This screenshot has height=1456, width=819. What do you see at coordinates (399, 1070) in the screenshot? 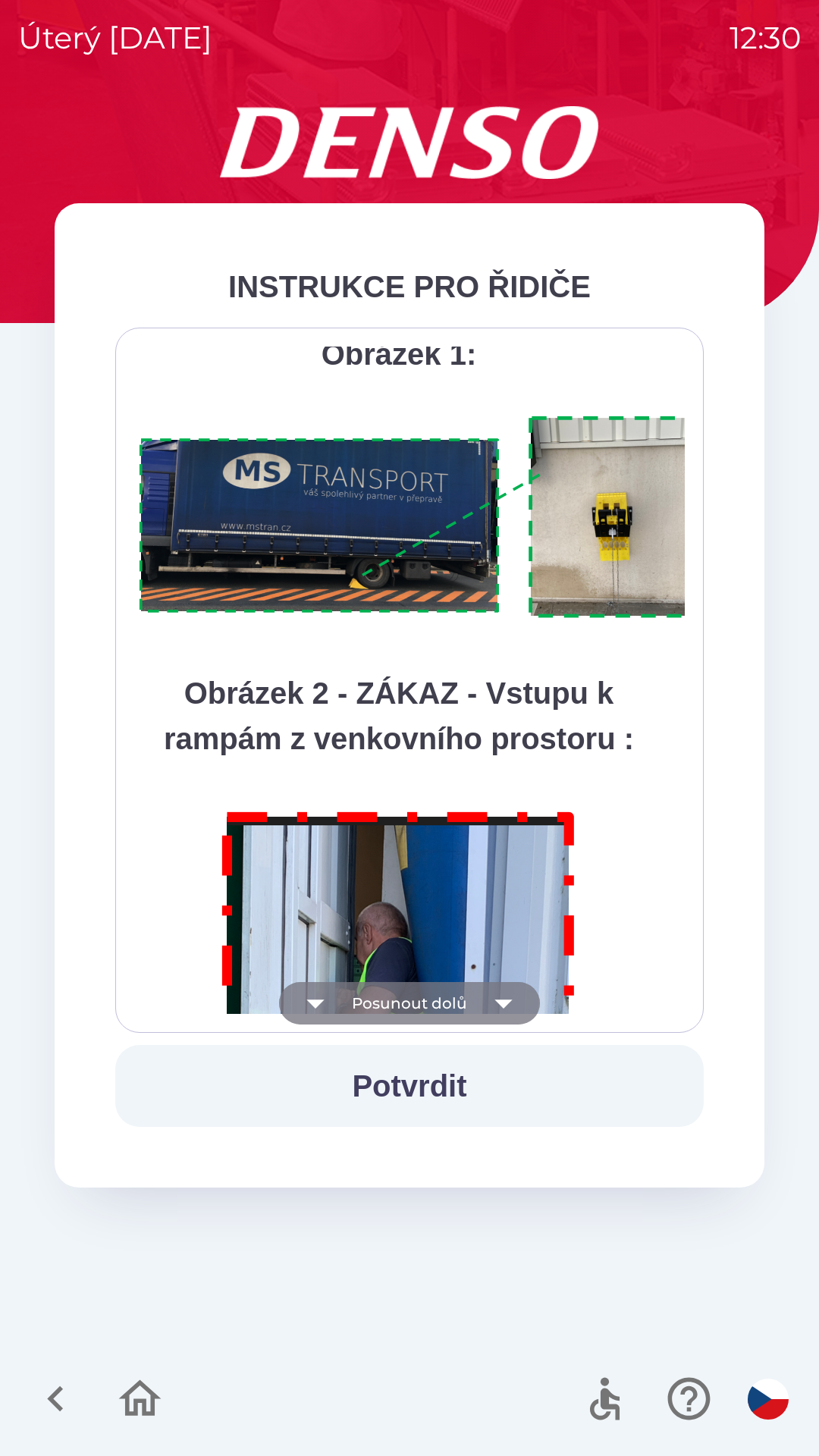
I see `img: M8MNayrTL6gAAAABJRU5ErkJggg==` at bounding box center [399, 1070].